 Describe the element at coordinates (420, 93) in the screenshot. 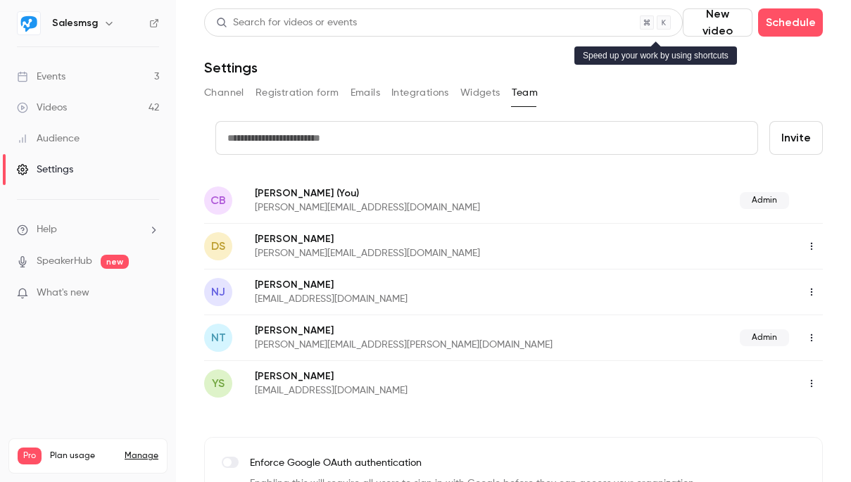

I see `button: Integrations` at that location.